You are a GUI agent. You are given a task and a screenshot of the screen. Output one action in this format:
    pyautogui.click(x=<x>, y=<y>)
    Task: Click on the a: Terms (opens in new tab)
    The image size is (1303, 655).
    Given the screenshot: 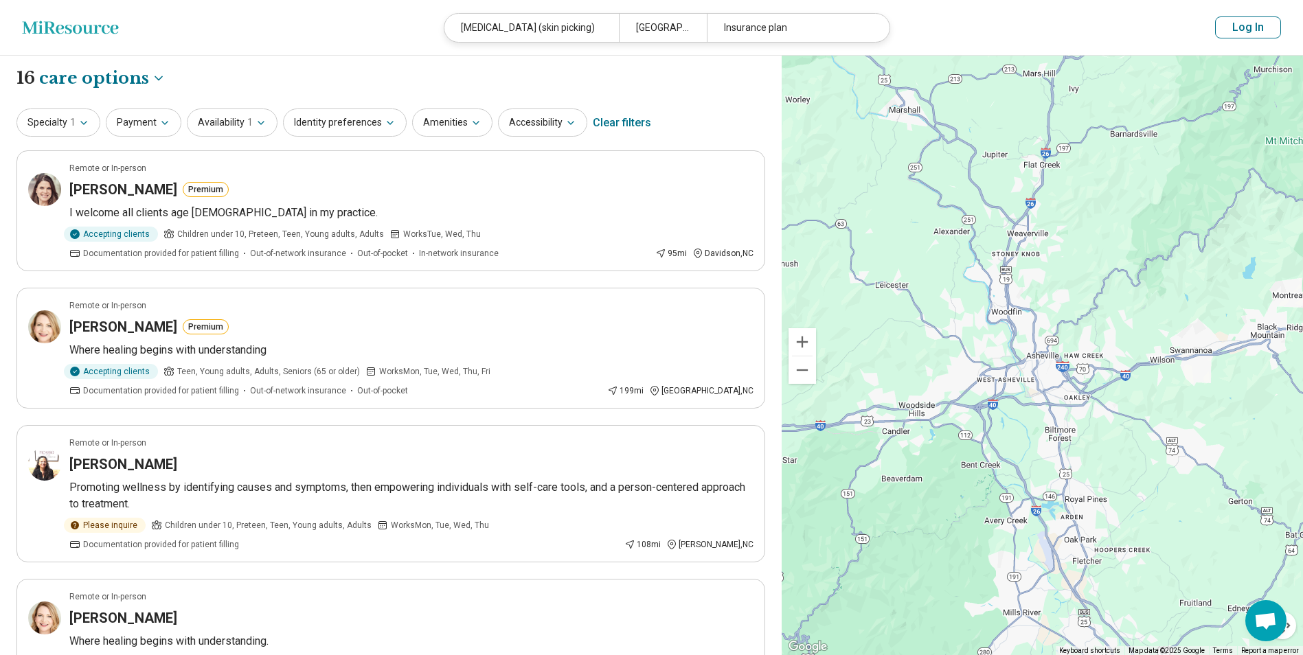 What is the action you would take?
    pyautogui.click(x=1223, y=651)
    